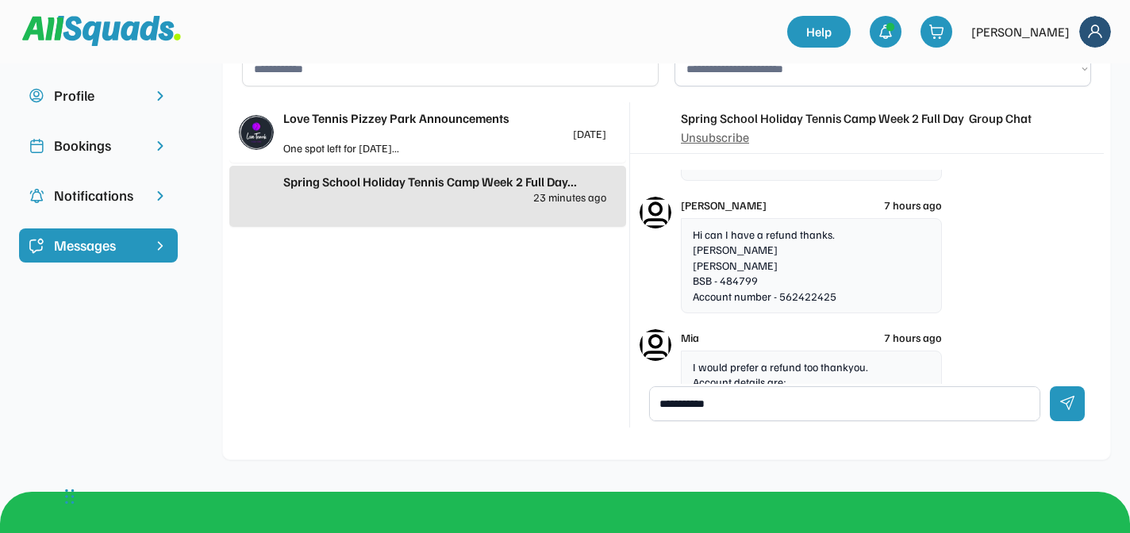 This screenshot has width=1130, height=533. Describe the element at coordinates (570, 197) in the screenshot. I see `div: 23 minutes ago` at that location.